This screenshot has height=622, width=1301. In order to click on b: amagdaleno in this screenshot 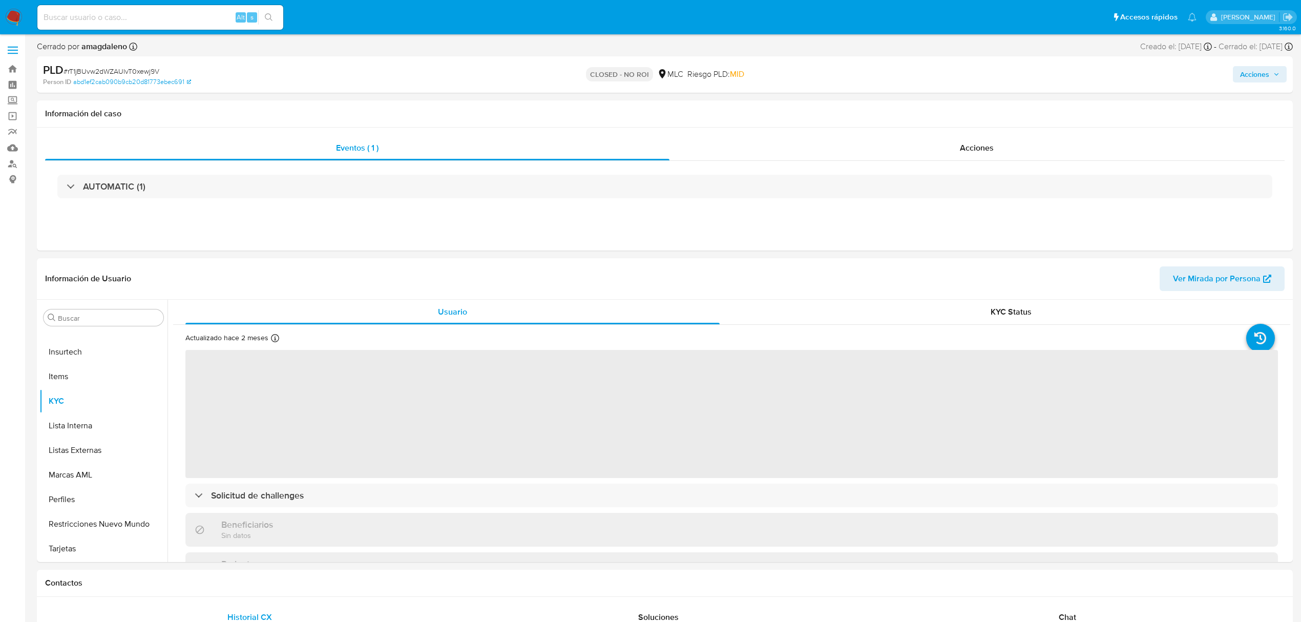, I will do `click(103, 46)`.